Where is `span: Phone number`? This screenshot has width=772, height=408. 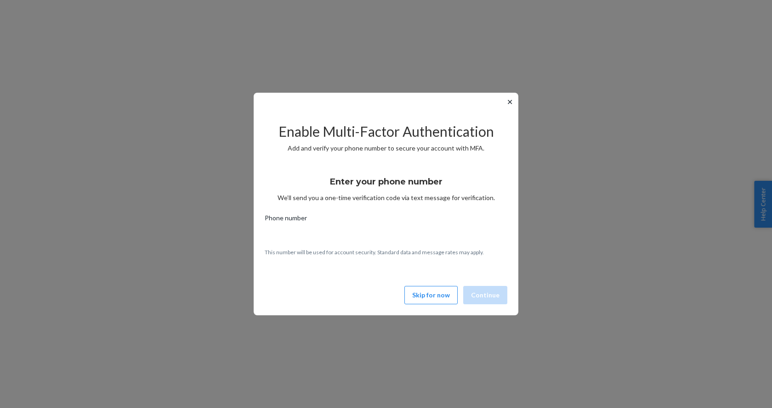
span: Phone number is located at coordinates (286, 220).